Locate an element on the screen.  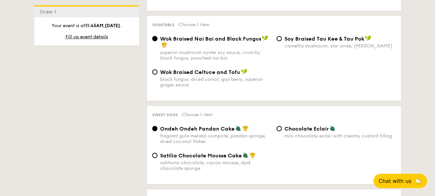
span: Satilia Chocolate Mousse Cake is located at coordinates (201, 155).